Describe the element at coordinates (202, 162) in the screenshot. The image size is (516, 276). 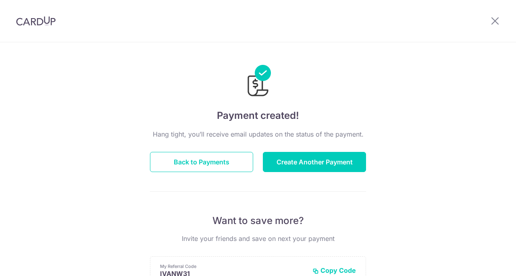
I see `button: Back to Payments` at that location.